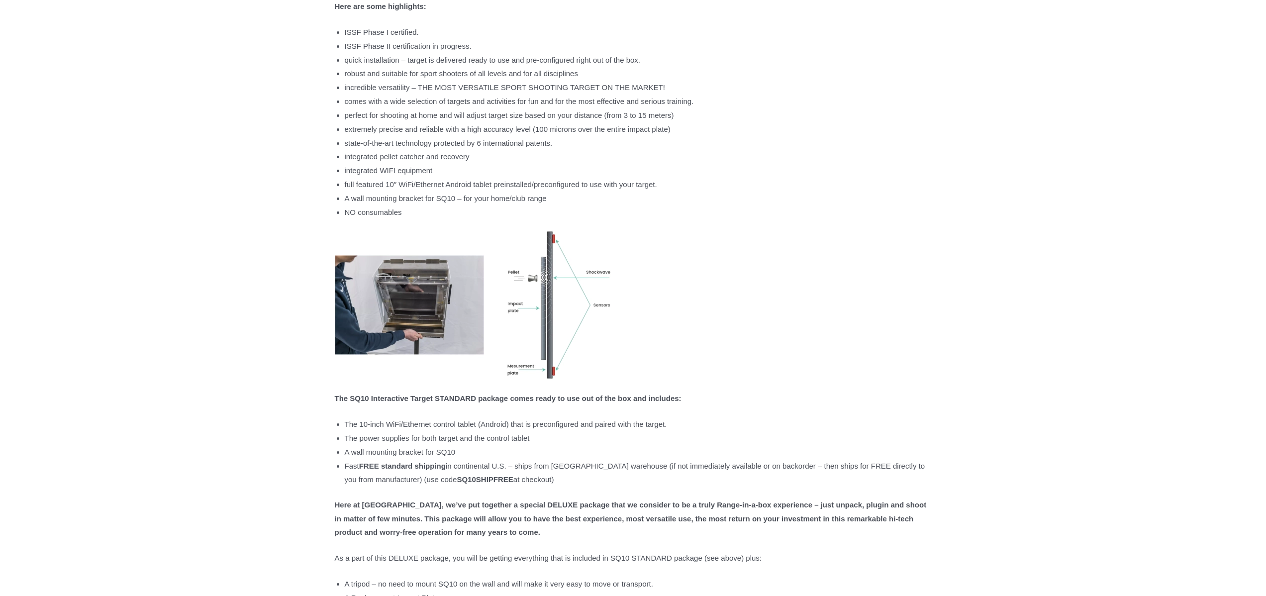 This screenshot has width=1266, height=596. Describe the element at coordinates (413, 466) in the screenshot. I see `strong: standard shipping` at that location.